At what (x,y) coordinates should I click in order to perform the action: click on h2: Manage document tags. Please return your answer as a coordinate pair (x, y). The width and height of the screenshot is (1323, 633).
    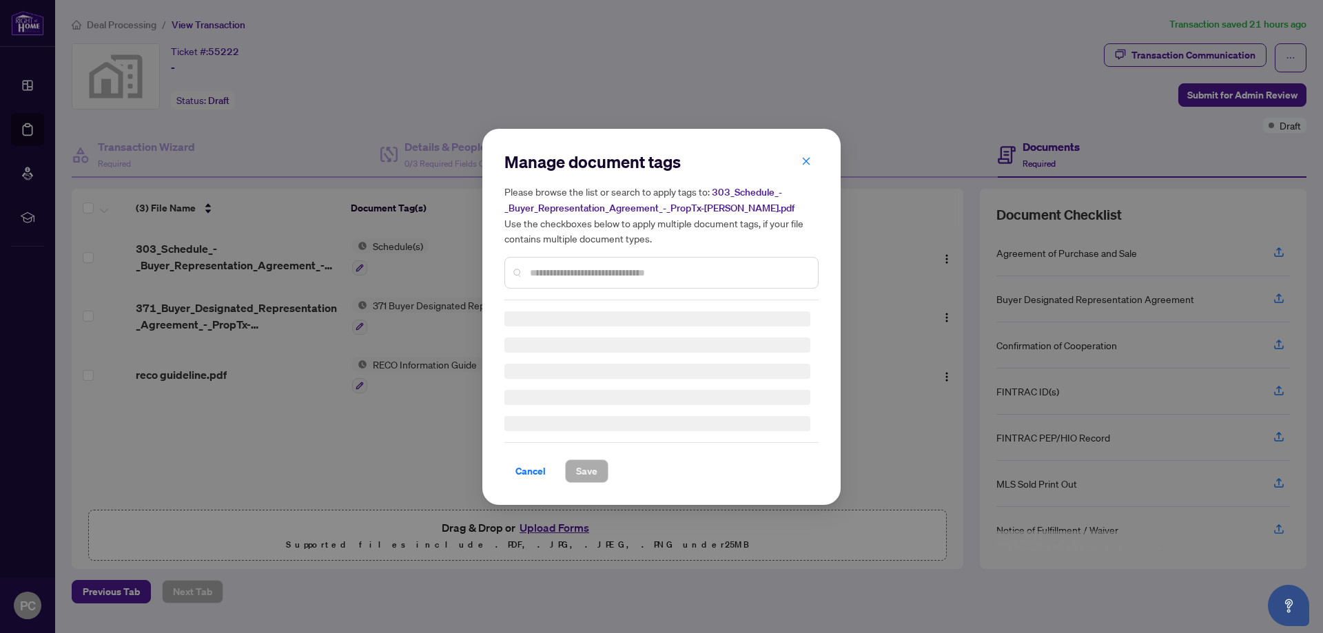
    Looking at the image, I should click on (661, 162).